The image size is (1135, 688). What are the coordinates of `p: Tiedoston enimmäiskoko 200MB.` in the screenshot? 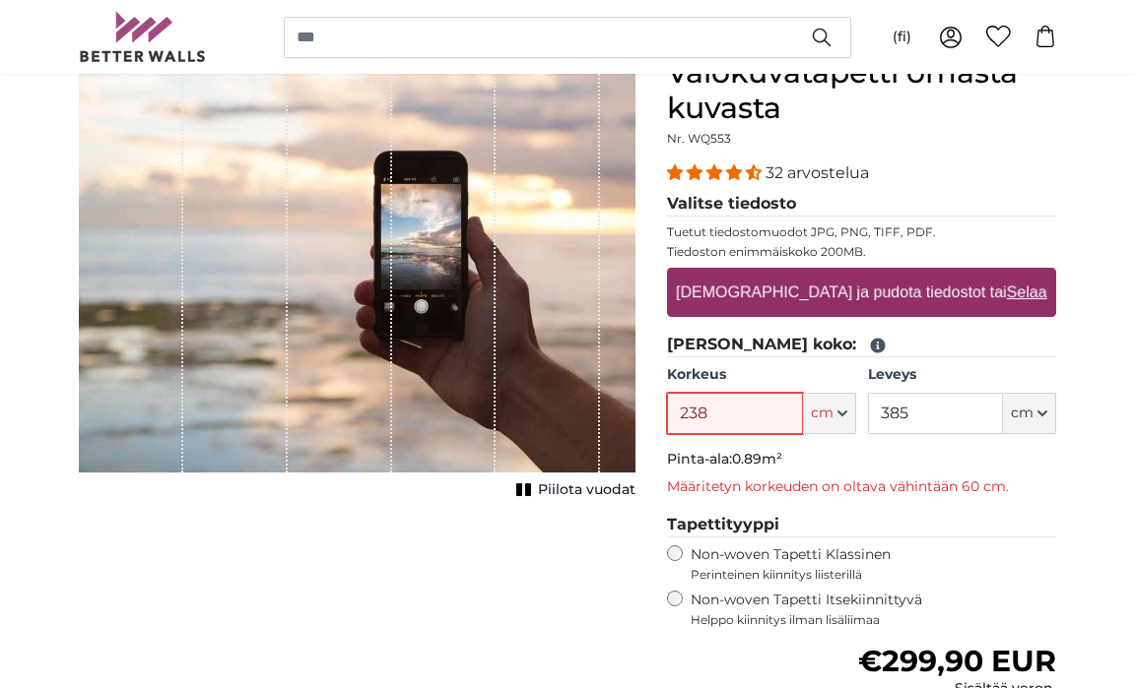 It's located at (861, 252).